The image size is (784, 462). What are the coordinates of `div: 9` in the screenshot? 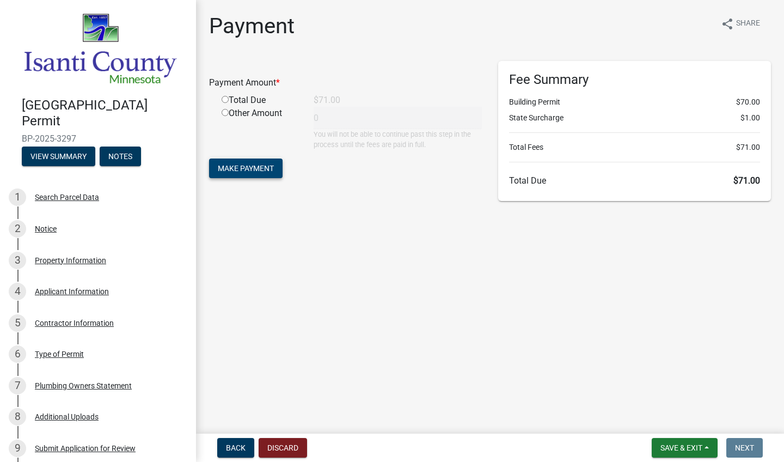 It's located at (17, 448).